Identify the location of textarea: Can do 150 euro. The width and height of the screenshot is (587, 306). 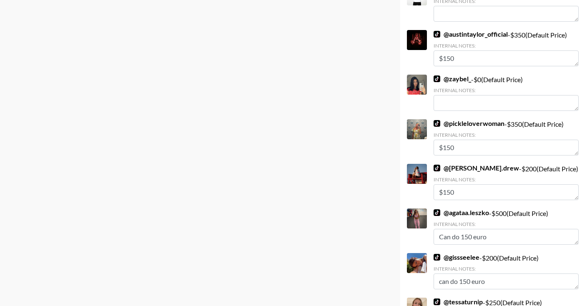
(506, 237).